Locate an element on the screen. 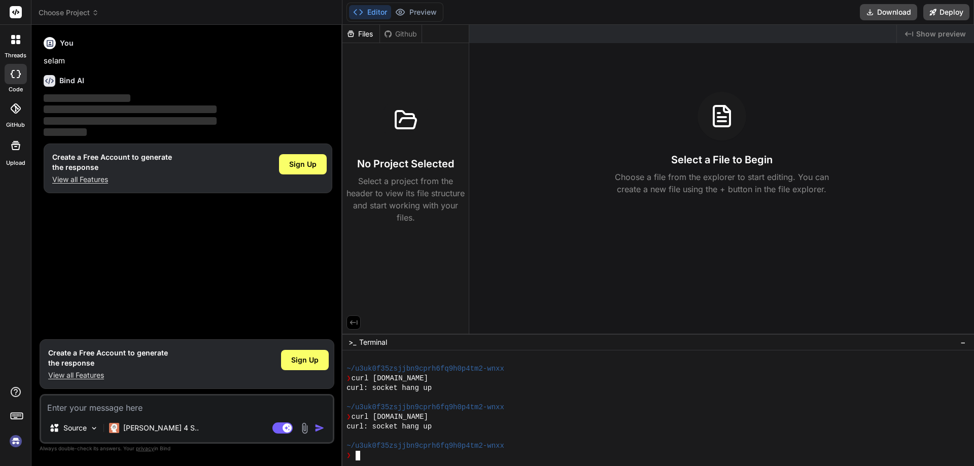  img: icon is located at coordinates (320, 428).